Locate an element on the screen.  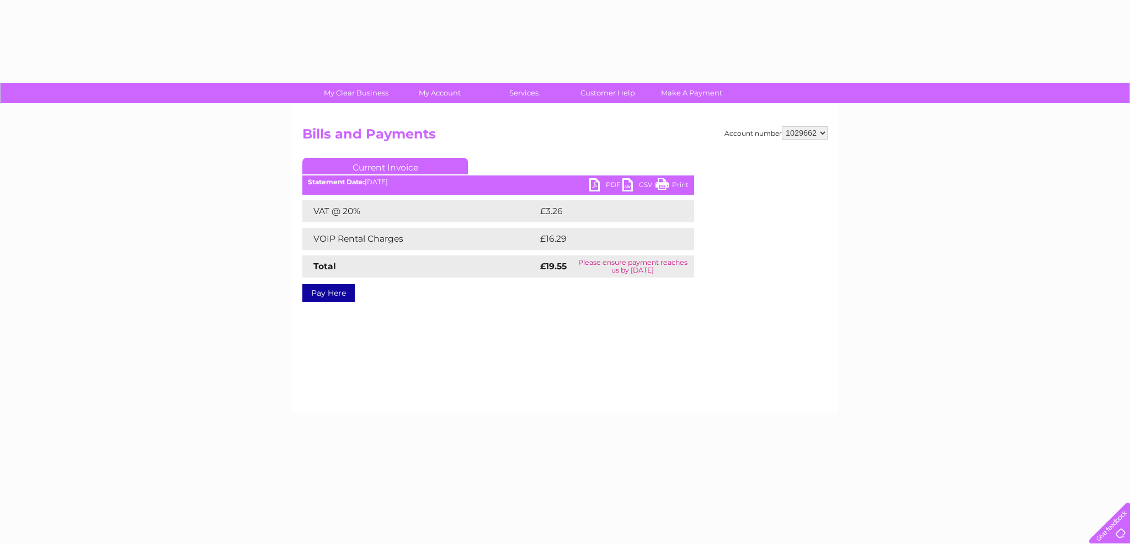
a: My Account is located at coordinates (440, 93).